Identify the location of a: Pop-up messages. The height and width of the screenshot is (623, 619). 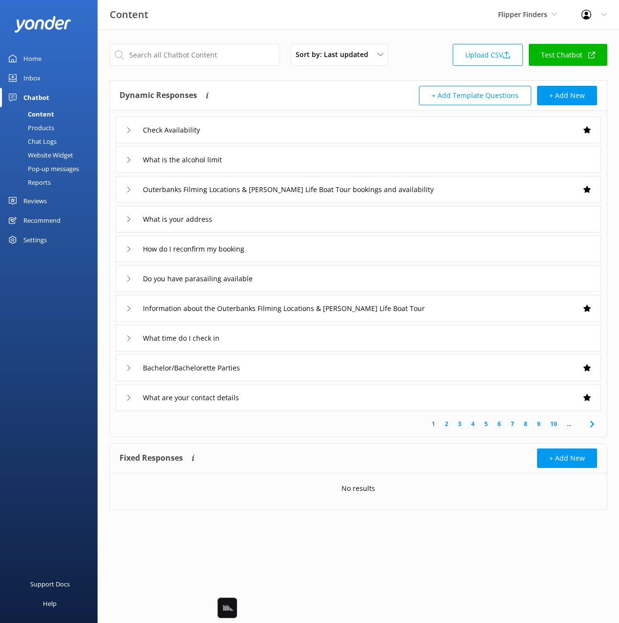
(52, 169).